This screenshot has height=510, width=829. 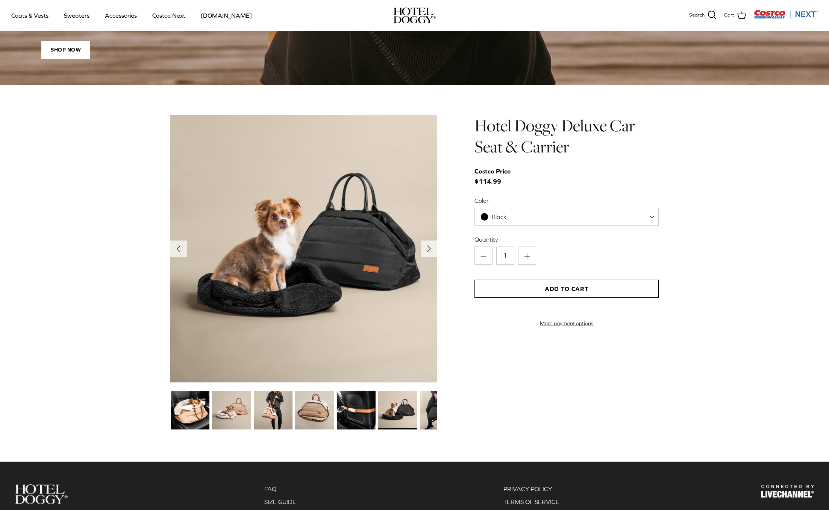 What do you see at coordinates (703, 15) in the screenshot?
I see `a: Search` at bounding box center [703, 15].